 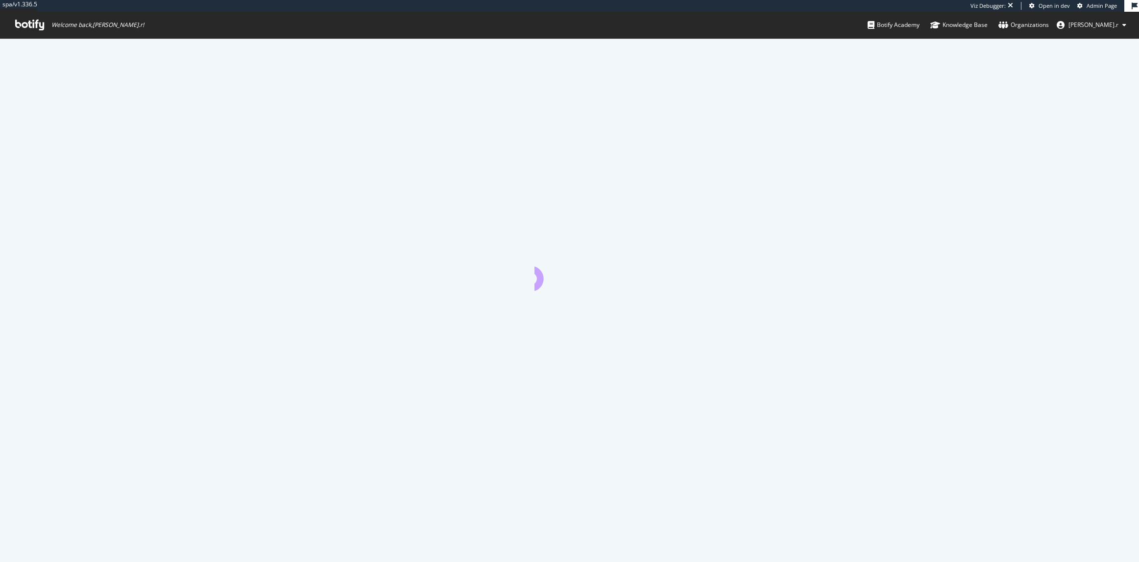 I want to click on a: Open in dev, so click(x=1049, y=6).